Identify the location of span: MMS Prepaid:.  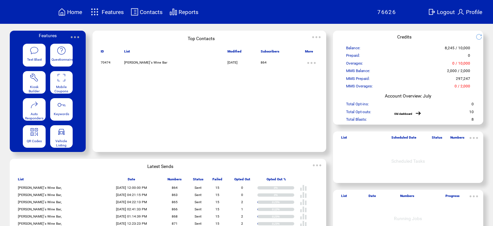
(358, 80).